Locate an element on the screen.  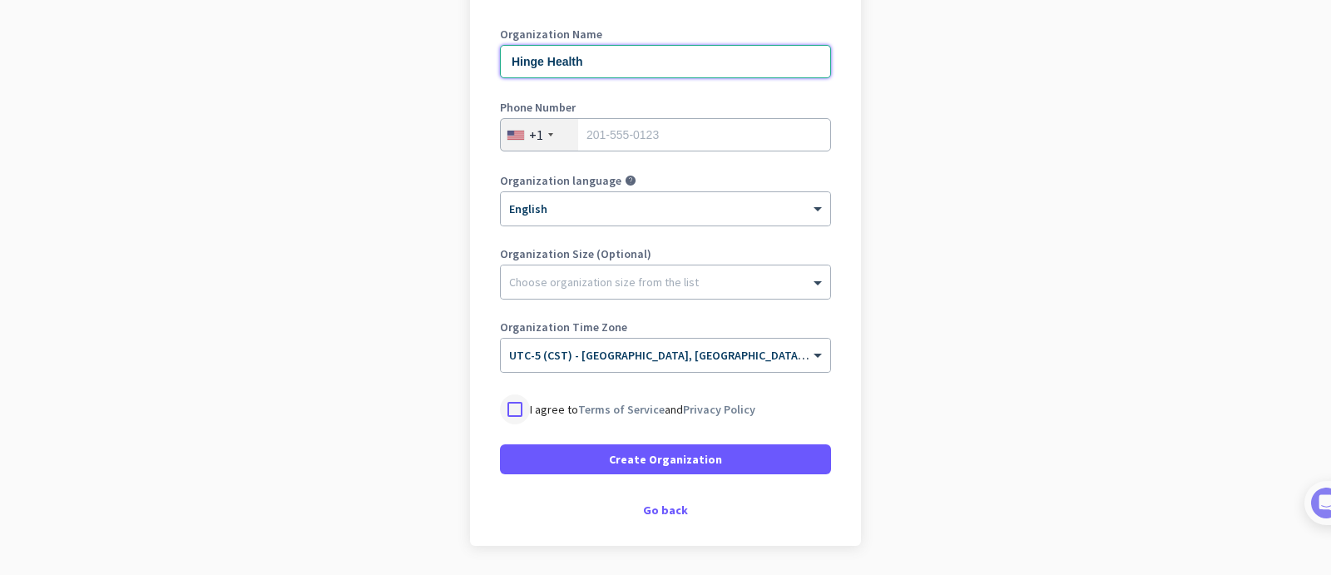
div: Go back is located at coordinates (665, 510).